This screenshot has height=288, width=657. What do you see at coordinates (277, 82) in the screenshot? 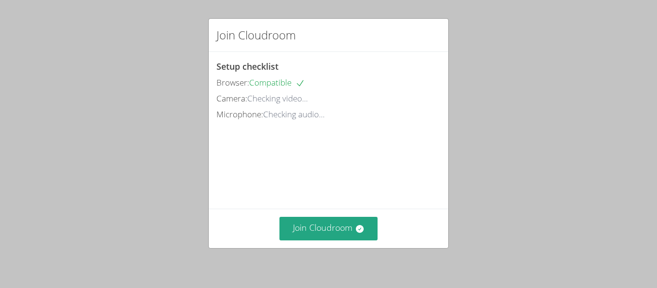
I see `span: Compatible` at bounding box center [277, 82].